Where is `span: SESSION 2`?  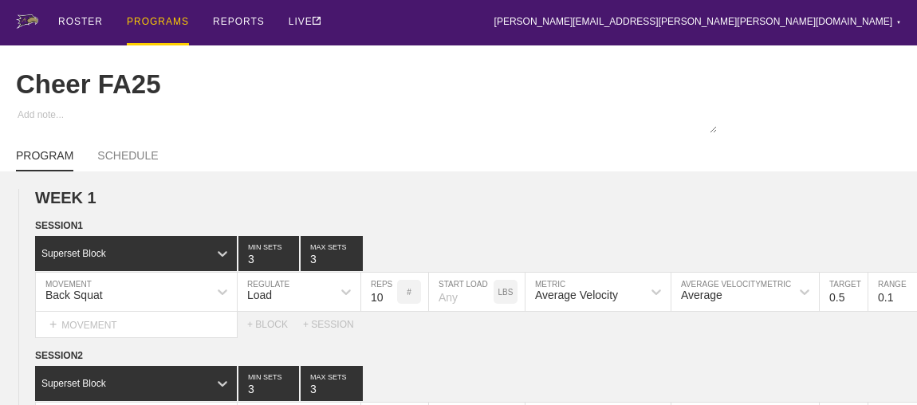
span: SESSION 2 is located at coordinates (59, 356).